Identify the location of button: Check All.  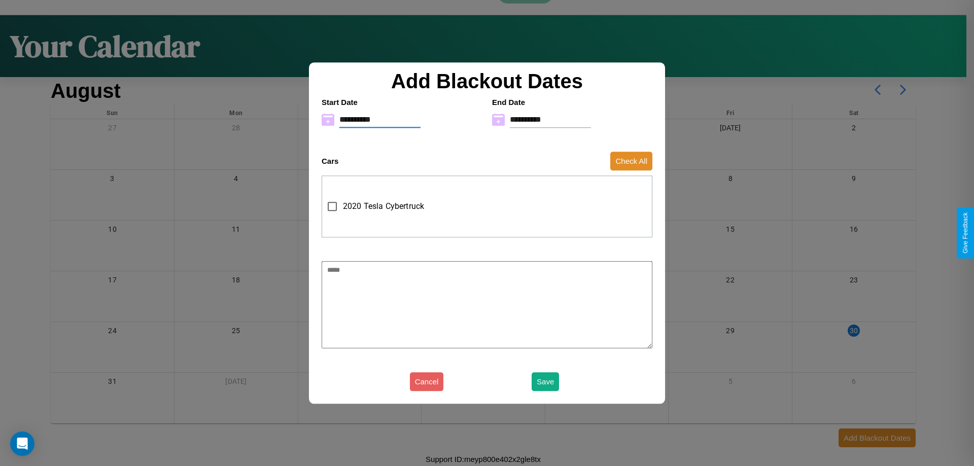
(631, 161).